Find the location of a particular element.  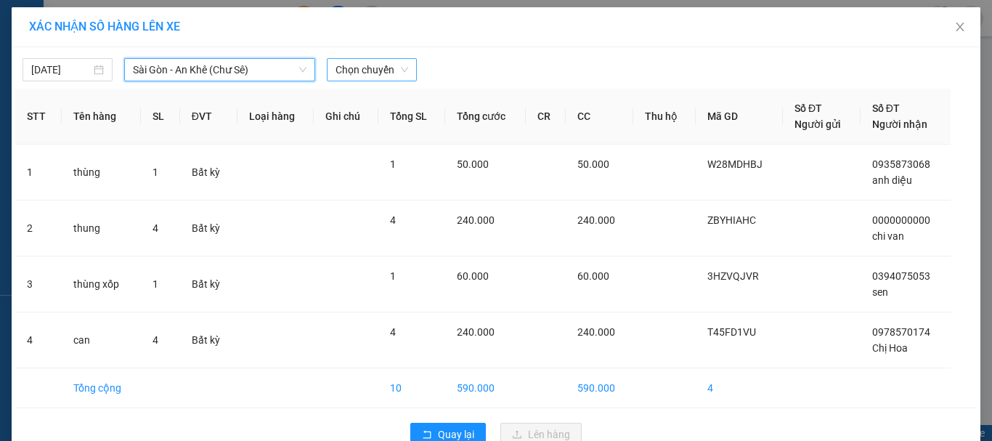

span: 0935873068 is located at coordinates (901, 164).